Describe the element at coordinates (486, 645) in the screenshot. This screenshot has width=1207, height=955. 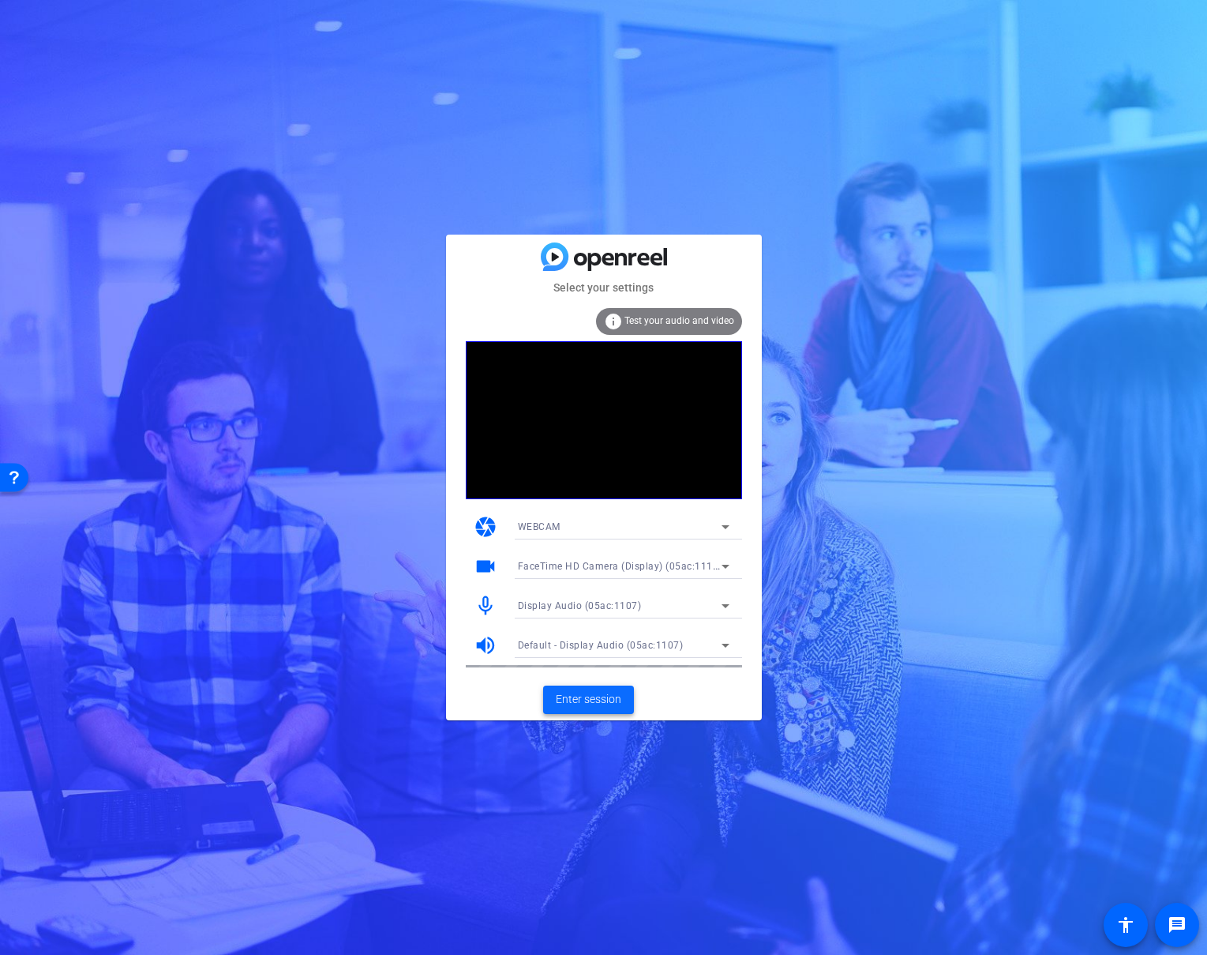
I see `mat-icon: volume_up` at that location.